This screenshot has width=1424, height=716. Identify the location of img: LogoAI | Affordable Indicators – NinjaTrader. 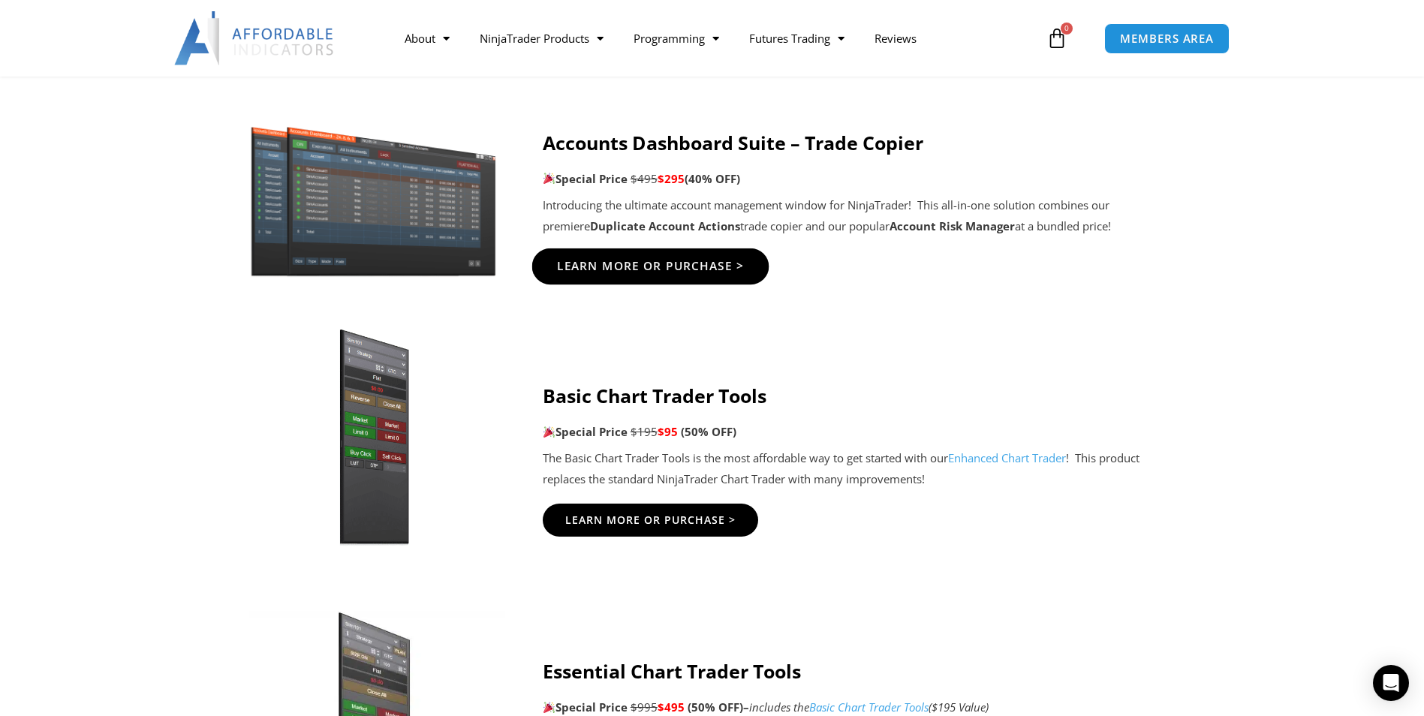
(255, 38).